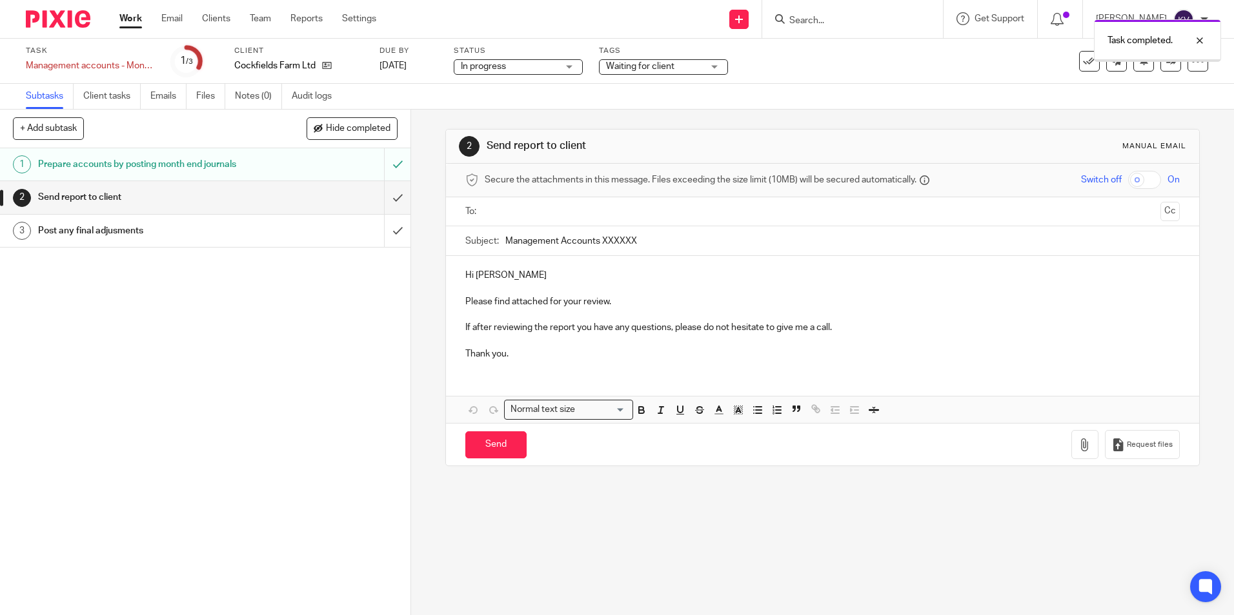 The width and height of the screenshot is (1234, 615). What do you see at coordinates (358, 129) in the screenshot?
I see `span: Hide completed` at bounding box center [358, 129].